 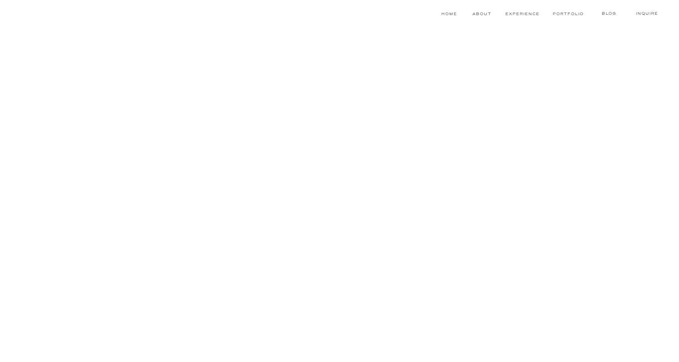 What do you see at coordinates (449, 14) in the screenshot?
I see `a: Home` at bounding box center [449, 14].